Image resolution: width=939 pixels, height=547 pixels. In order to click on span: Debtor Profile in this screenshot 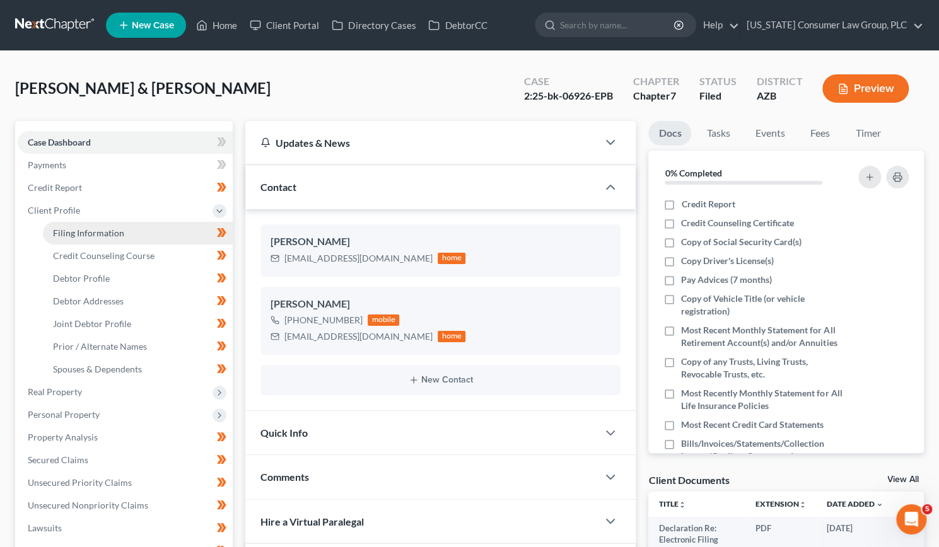, I will do `click(81, 278)`.